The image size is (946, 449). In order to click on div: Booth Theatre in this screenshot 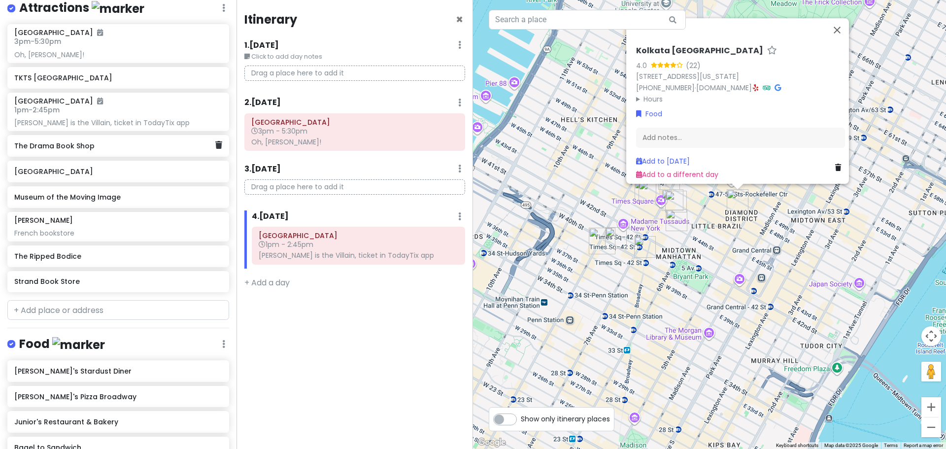, I will do `click(646, 190)`.